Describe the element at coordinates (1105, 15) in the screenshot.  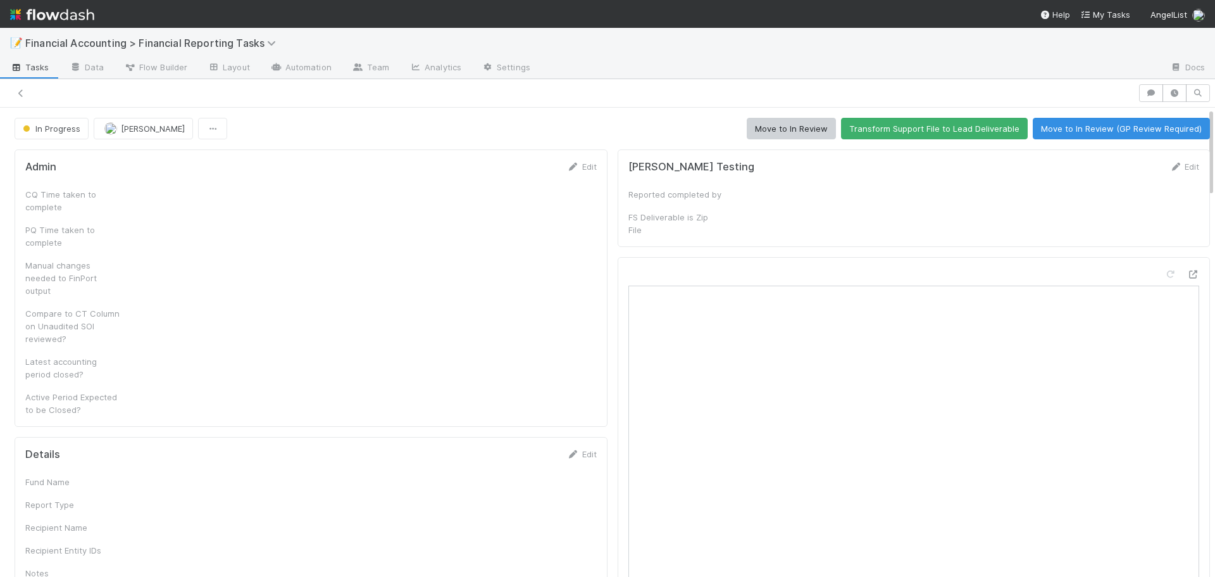
I see `span: My Tasks` at that location.